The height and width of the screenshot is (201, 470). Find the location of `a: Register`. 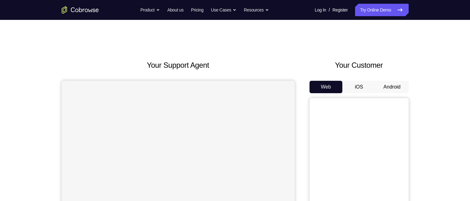

a: Register is located at coordinates (340, 10).